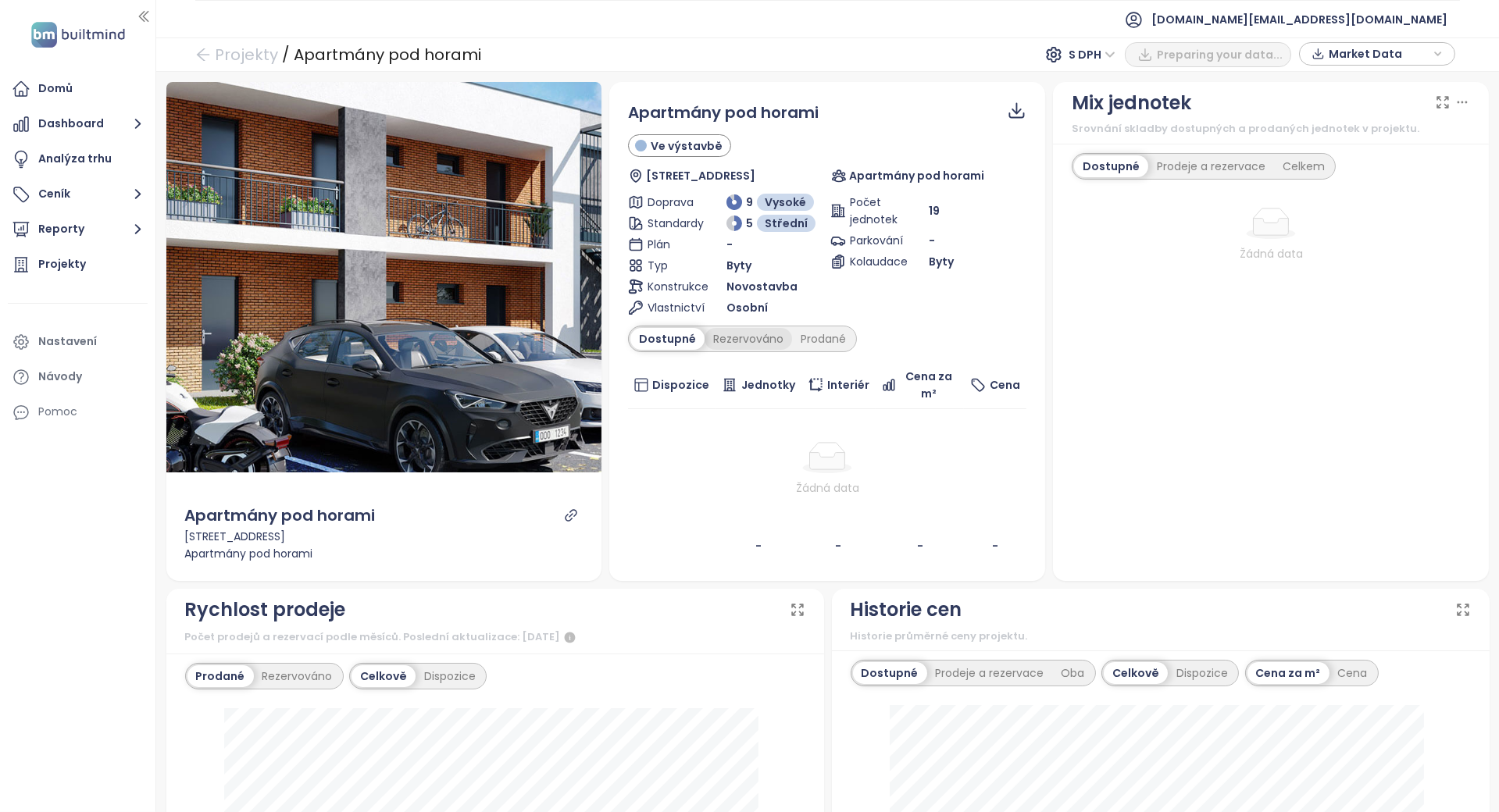  I want to click on span: Vlastnictví, so click(672, 308).